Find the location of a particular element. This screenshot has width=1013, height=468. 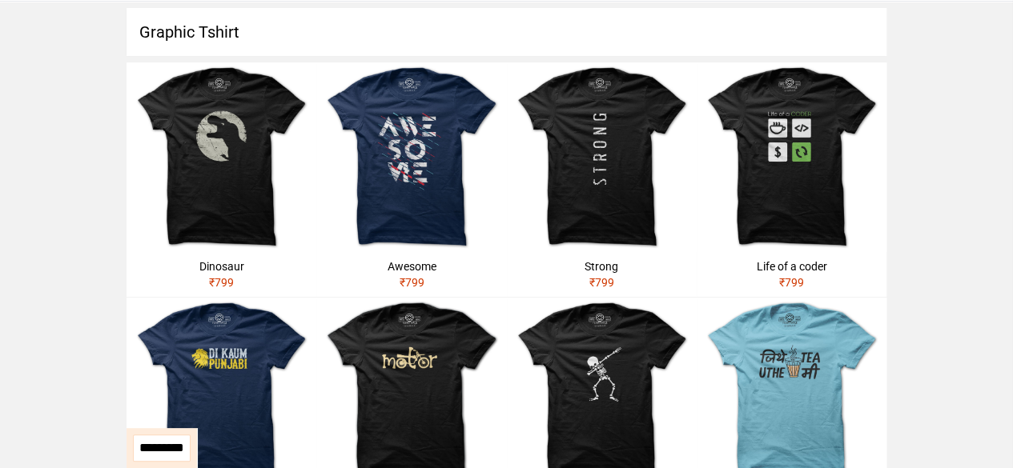

div: Strong is located at coordinates (601, 267).